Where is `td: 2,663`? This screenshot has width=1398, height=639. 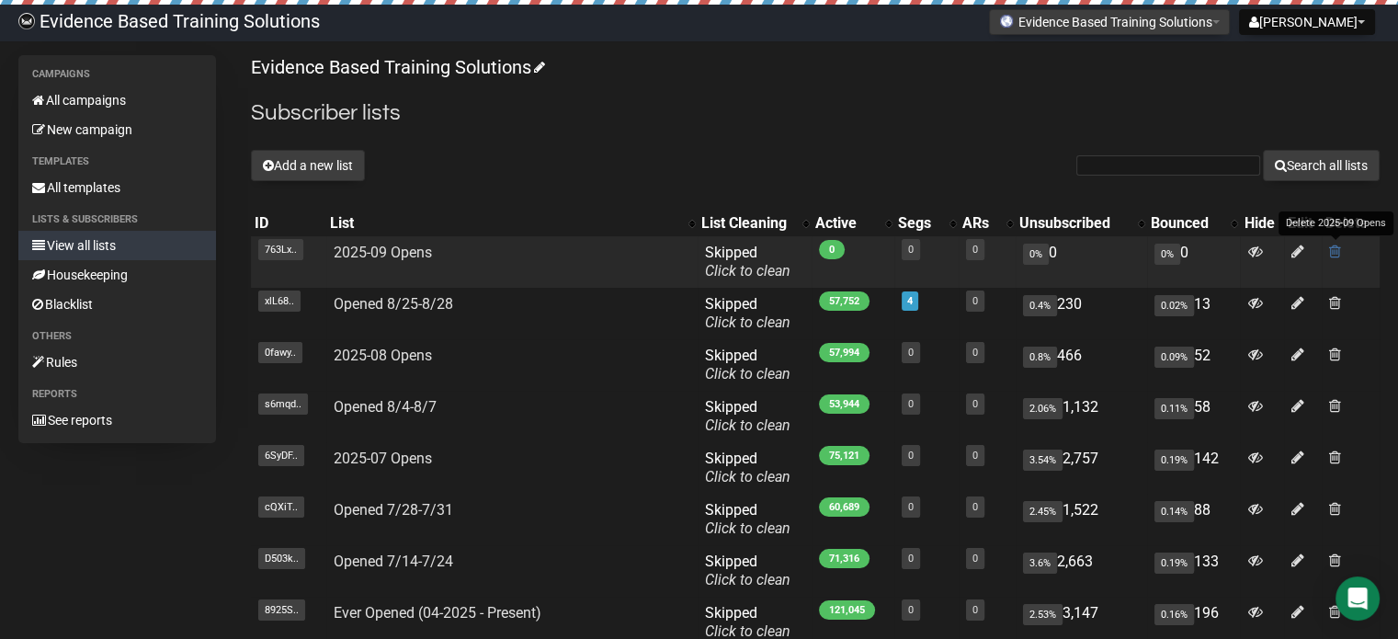
td: 2,663 is located at coordinates (1081, 571).